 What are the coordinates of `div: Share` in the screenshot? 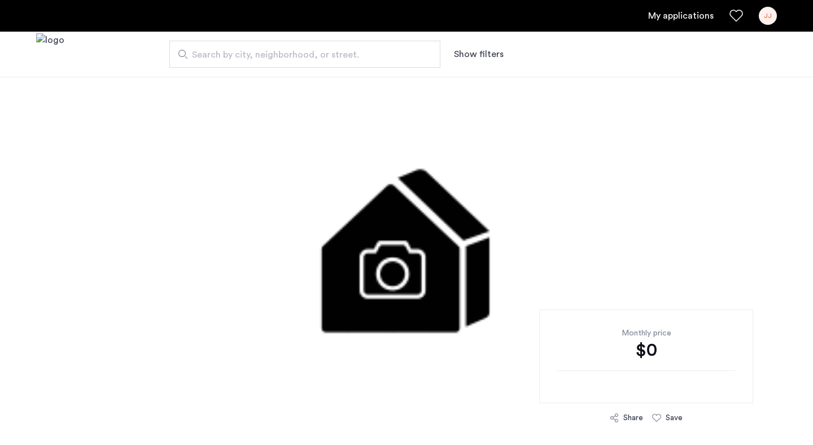 It's located at (633, 418).